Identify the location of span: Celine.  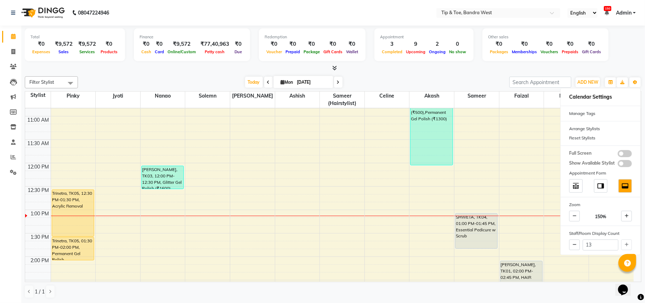
(387, 96).